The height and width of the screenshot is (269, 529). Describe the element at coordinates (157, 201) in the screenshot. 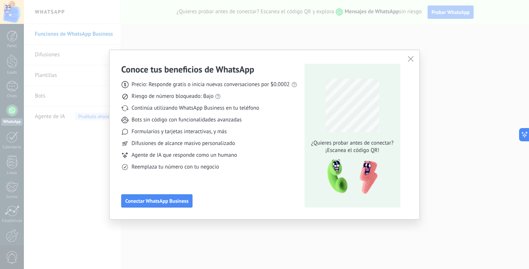

I see `button: Conectar WhatsApp Business` at that location.